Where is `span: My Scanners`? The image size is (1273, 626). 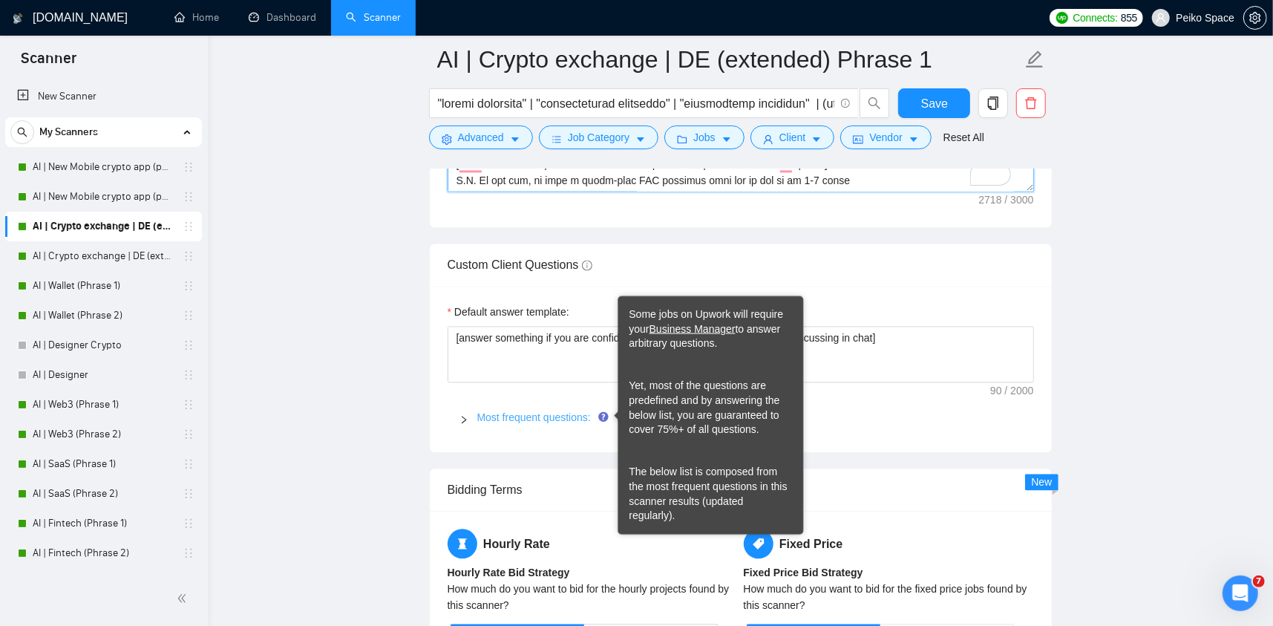
span: My Scanners is located at coordinates (68, 132).